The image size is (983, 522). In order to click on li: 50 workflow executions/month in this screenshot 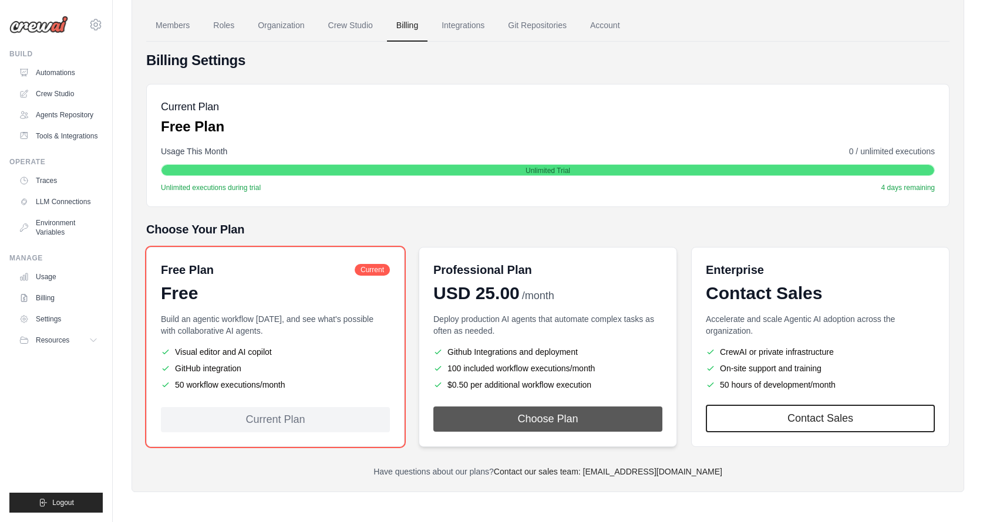, I will do `click(275, 385)`.